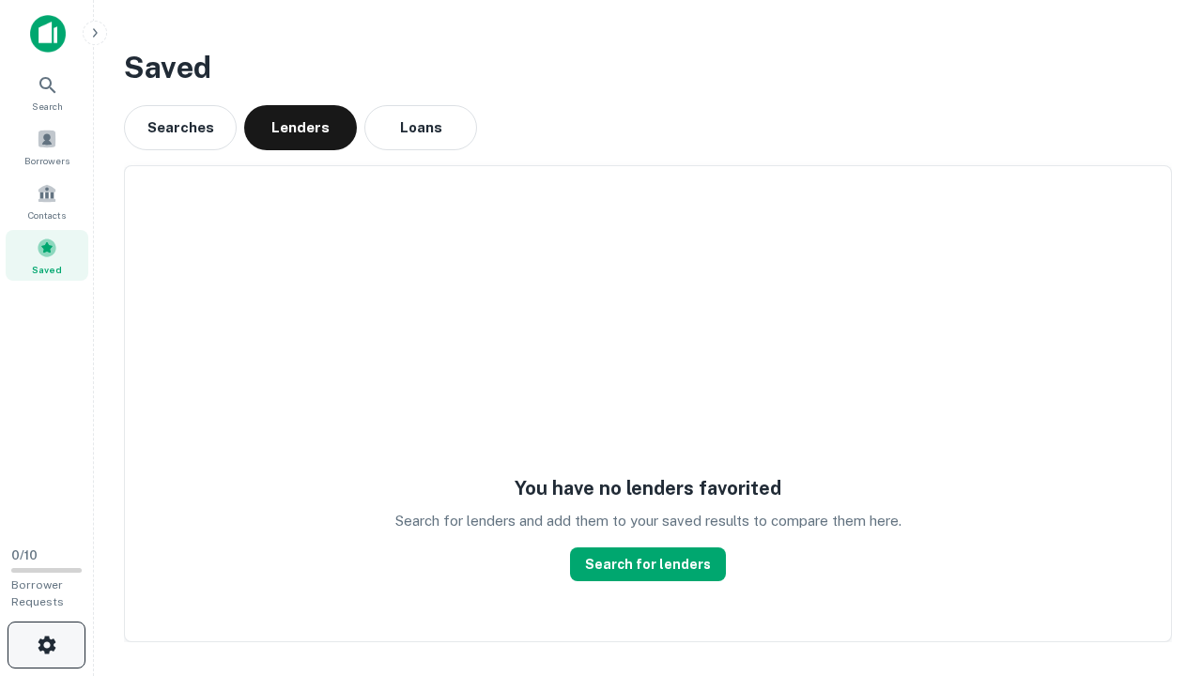  What do you see at coordinates (47, 147) in the screenshot?
I see `a: Borrowers` at bounding box center [47, 147].